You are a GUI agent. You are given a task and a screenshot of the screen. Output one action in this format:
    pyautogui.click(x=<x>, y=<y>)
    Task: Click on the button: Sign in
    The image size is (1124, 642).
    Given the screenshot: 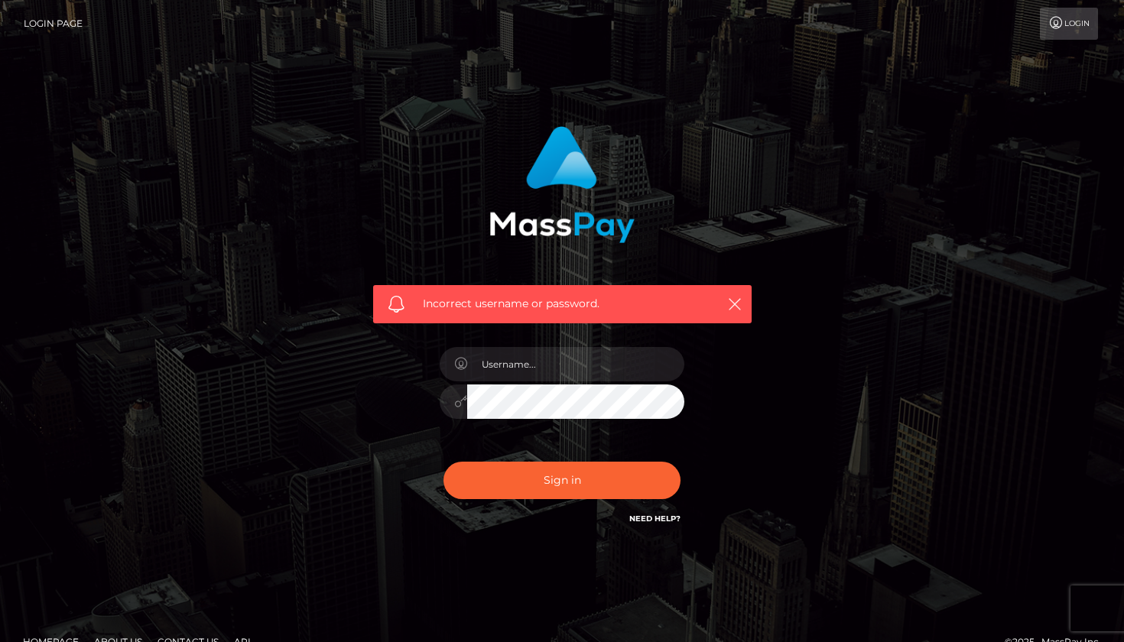 What is the action you would take?
    pyautogui.click(x=562, y=480)
    